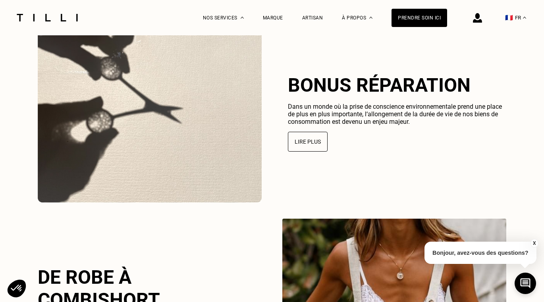 The height and width of the screenshot is (302, 544). Describe the element at coordinates (313, 18) in the screenshot. I see `div: Artisan` at that location.